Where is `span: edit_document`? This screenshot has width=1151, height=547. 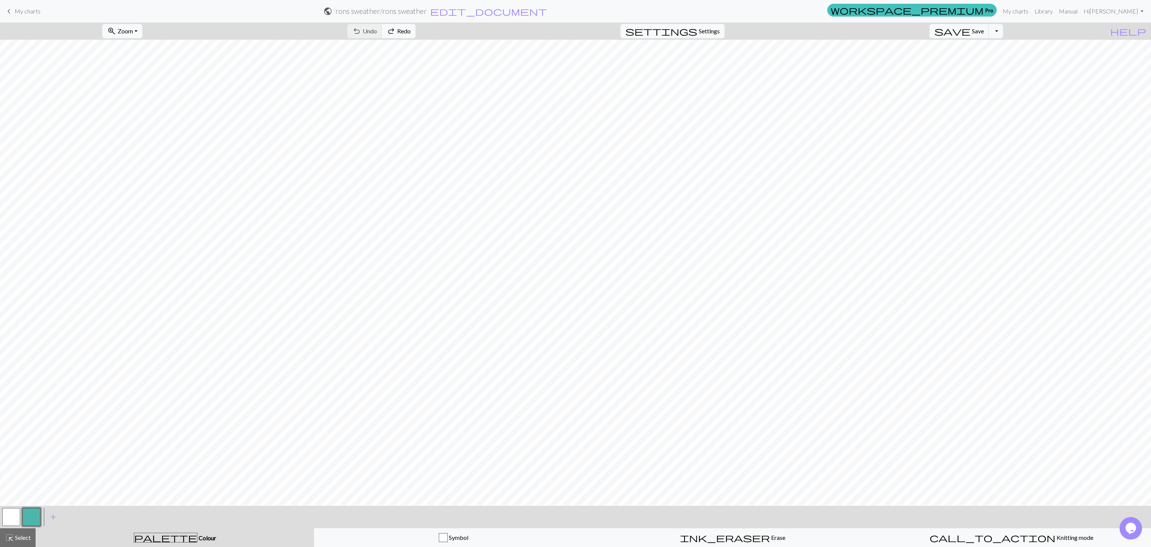 span: edit_document is located at coordinates (489, 11).